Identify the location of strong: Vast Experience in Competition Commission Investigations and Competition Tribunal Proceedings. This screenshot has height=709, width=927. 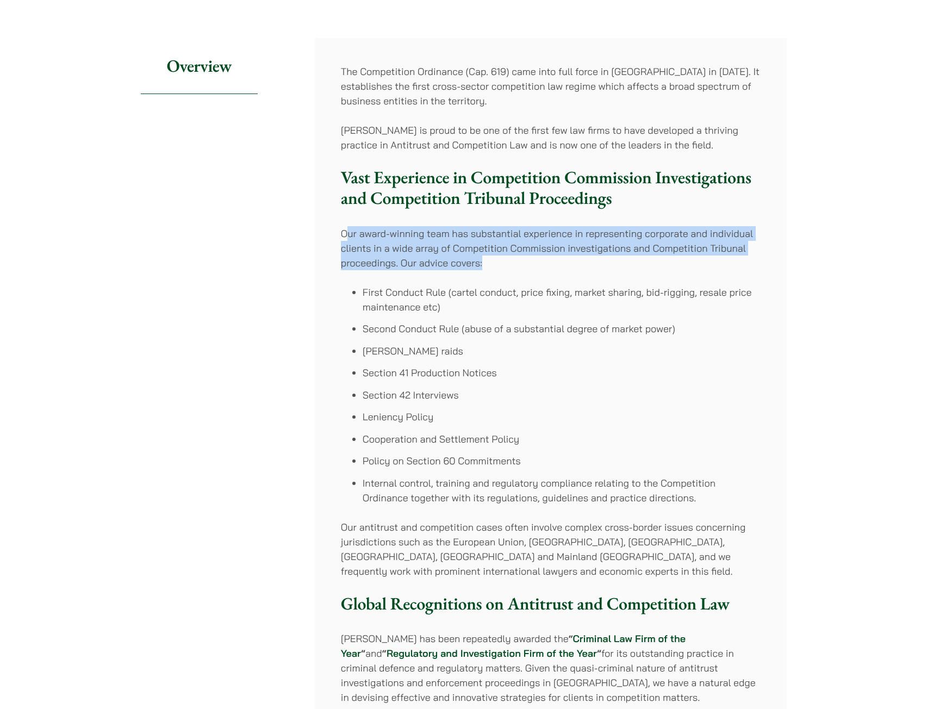
(546, 188).